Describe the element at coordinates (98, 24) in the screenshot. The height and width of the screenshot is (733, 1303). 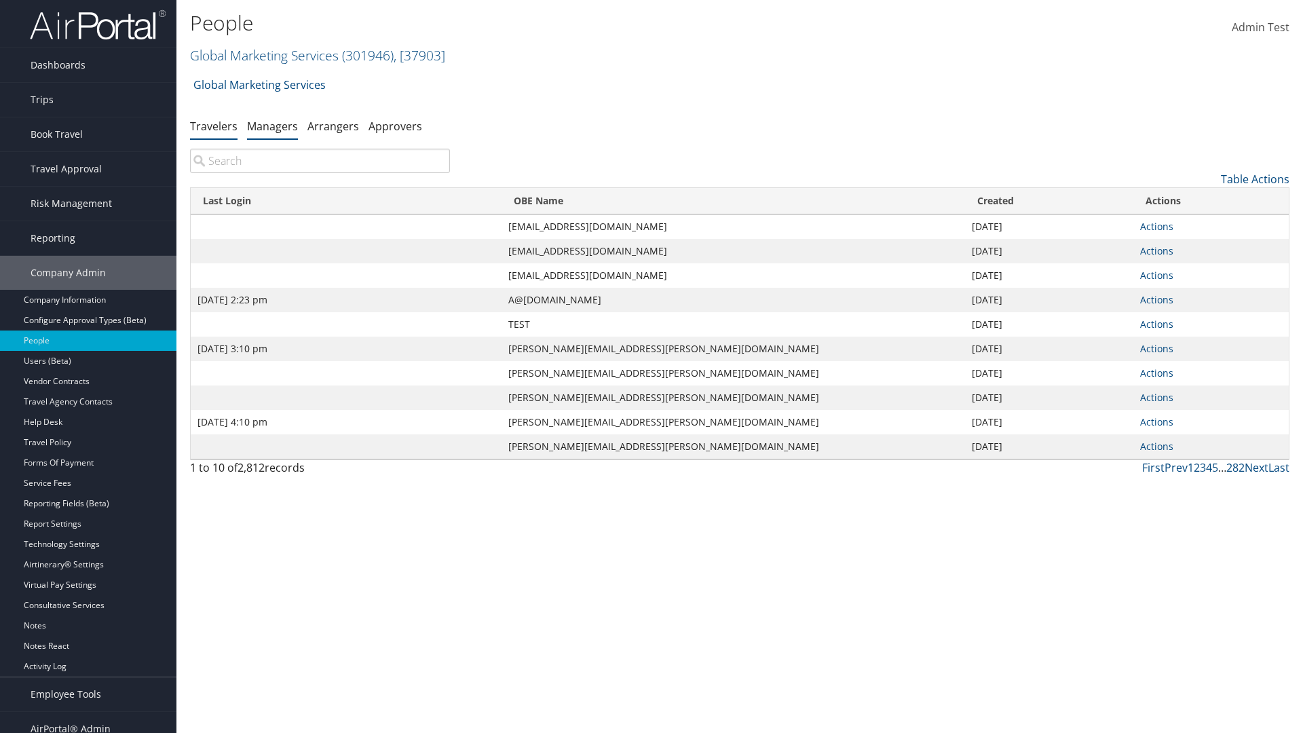
I see `img: airportal-logo.png` at that location.